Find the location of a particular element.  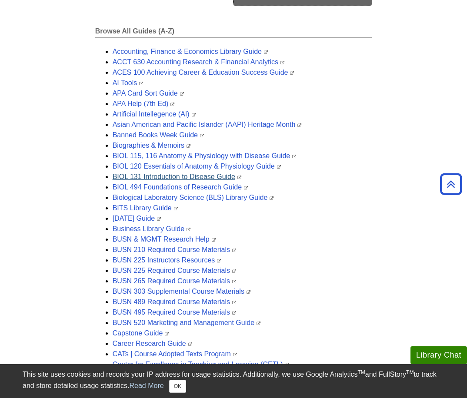

a: BUSN 489 Required Course Materials is located at coordinates (174, 302).